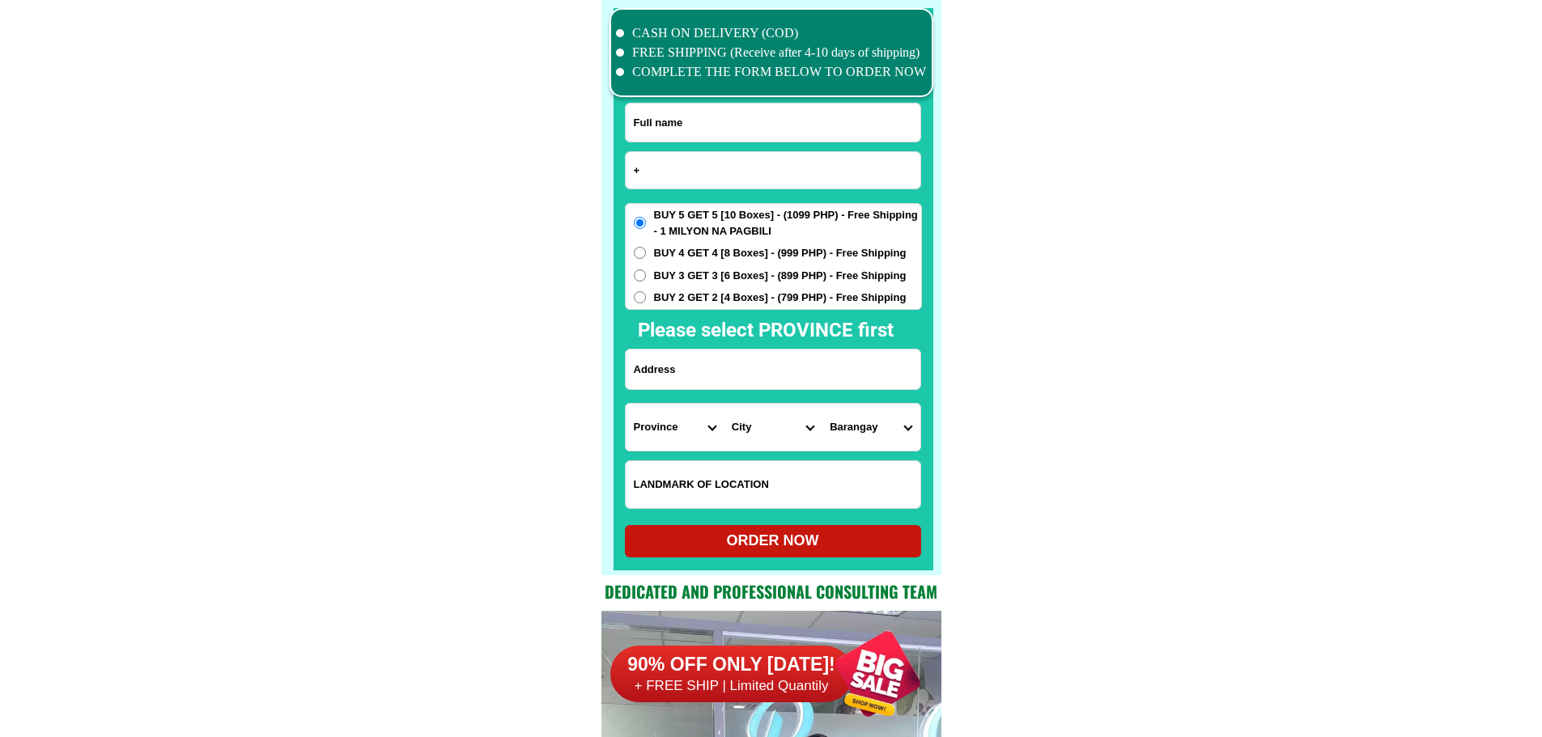 This screenshot has width=1542, height=737. What do you see at coordinates (780, 298) in the screenshot?
I see `span: BUY 2 GET 2 [4 Boxes] - (799 PHP) - Free Shipping` at bounding box center [780, 298].